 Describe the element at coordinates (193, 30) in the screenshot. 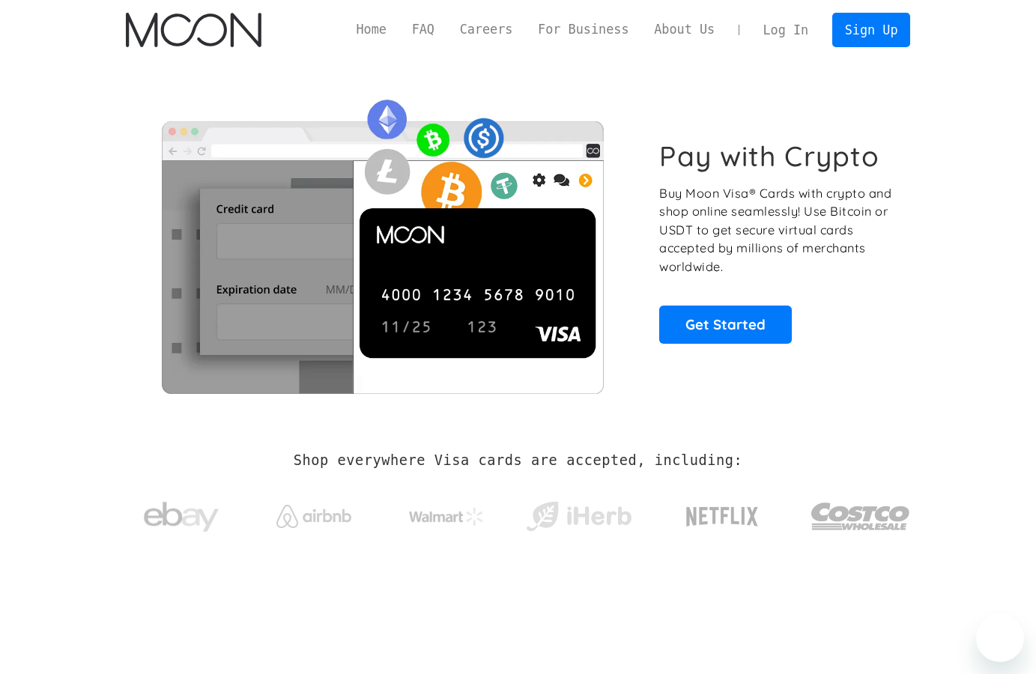

I see `a: home` at that location.